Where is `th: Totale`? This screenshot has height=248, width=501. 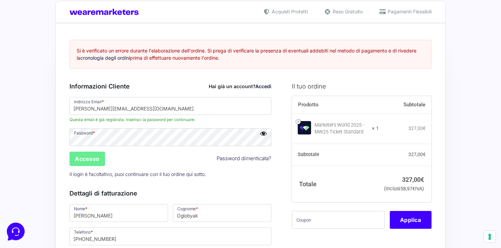 th: Totale is located at coordinates (336, 184).